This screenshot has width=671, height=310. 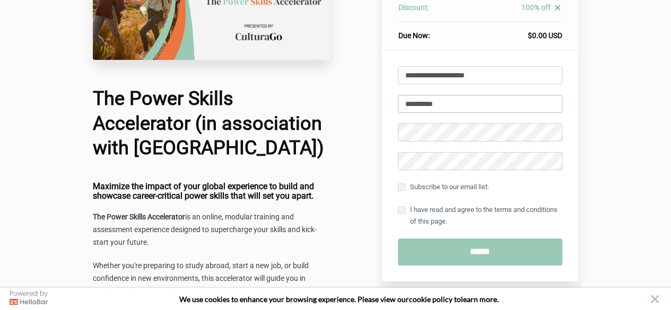 I want to click on strong: The Power Skills Accelerator, so click(x=139, y=217).